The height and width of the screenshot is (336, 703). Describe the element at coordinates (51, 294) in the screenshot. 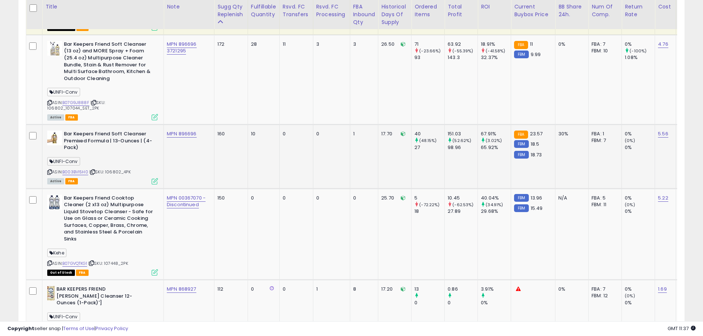

I see `img: 512R2t6q59L._SL40_.jpg` at that location.